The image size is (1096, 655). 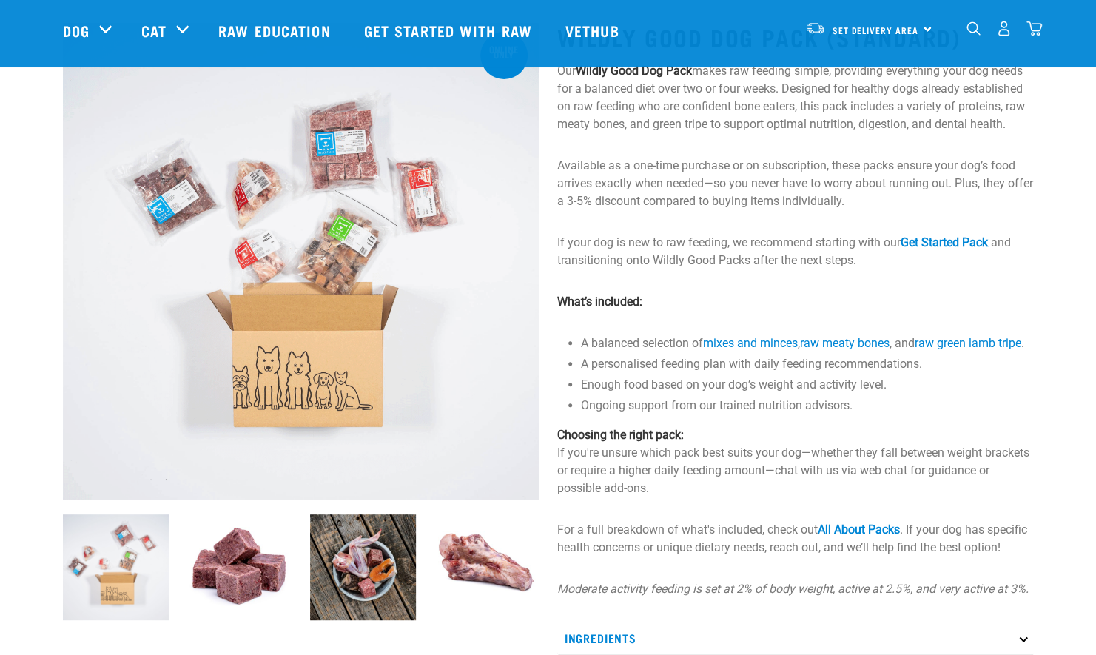 I want to click on a: Raw Education, so click(x=276, y=30).